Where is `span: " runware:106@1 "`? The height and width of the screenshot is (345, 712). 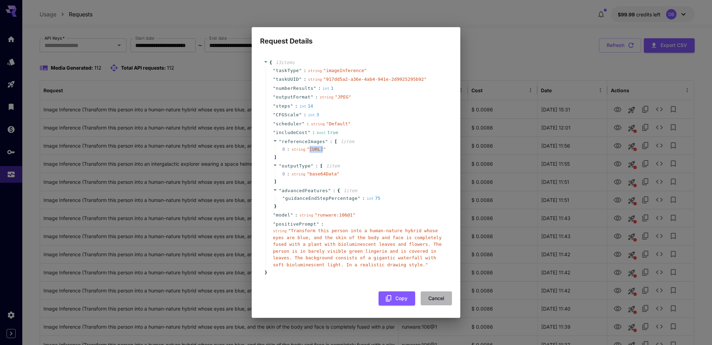 span: " runware:106@1 " is located at coordinates (335, 215).